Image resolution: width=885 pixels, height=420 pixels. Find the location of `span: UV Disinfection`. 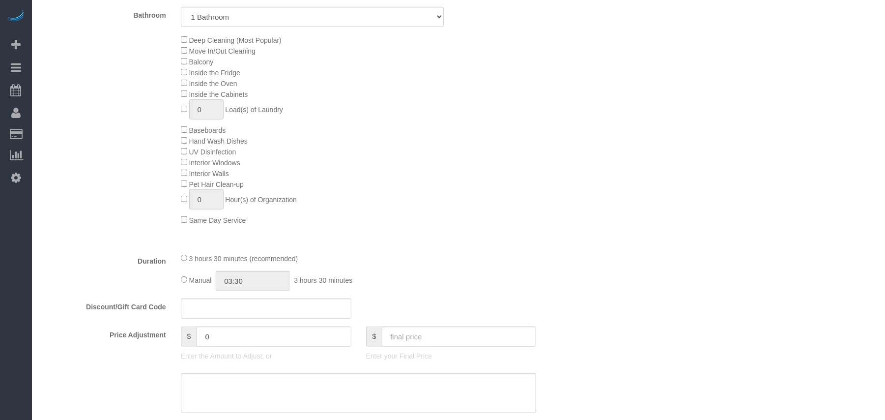

span: UV Disinfection is located at coordinates (213, 152).